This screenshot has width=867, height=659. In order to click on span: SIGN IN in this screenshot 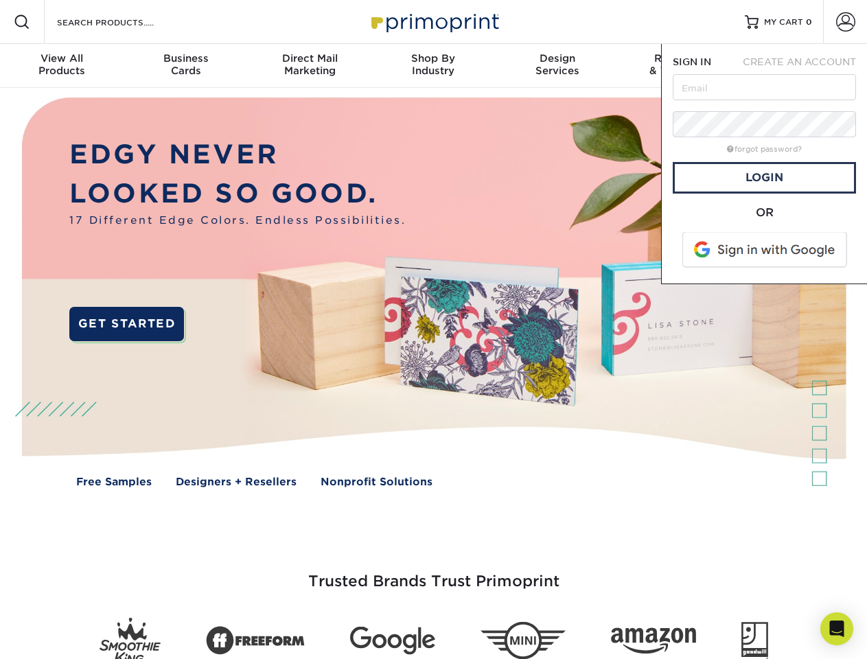, I will do `click(692, 62)`.